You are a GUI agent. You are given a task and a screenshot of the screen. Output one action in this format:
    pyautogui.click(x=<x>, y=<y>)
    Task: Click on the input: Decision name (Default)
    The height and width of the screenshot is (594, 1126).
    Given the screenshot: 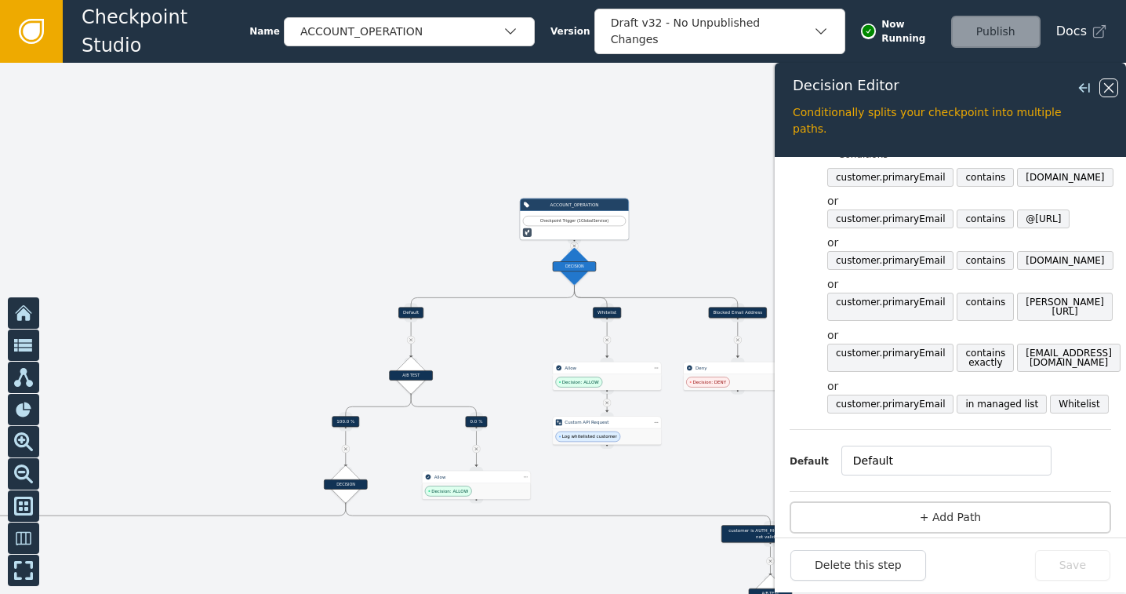 What is the action you would take?
    pyautogui.click(x=947, y=460)
    